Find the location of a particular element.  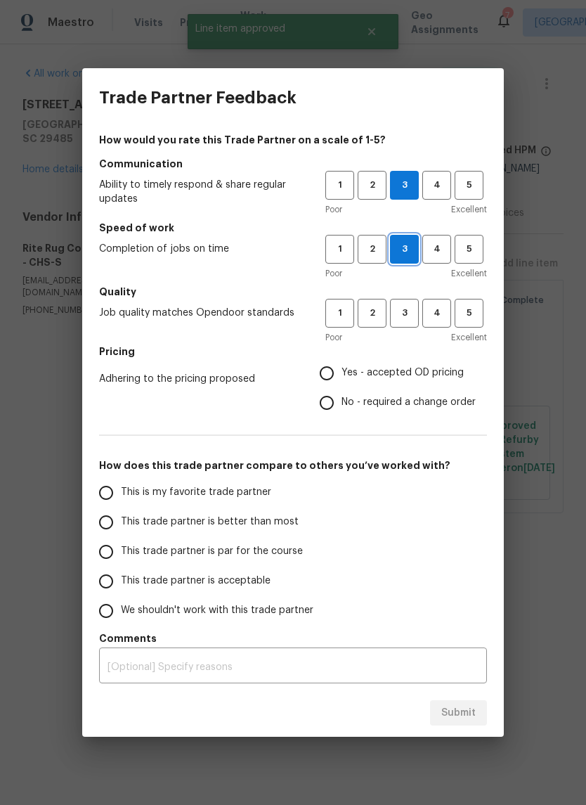

span: Ability to timely respond & share regular updates is located at coordinates (201, 192).